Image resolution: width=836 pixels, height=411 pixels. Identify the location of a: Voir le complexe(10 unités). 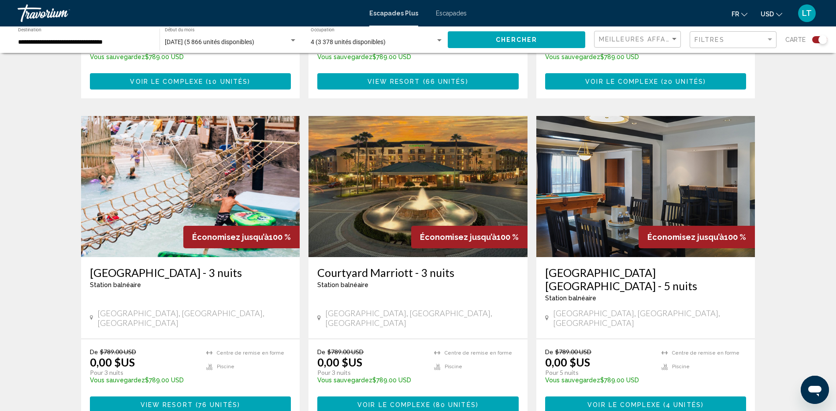
(190, 81).